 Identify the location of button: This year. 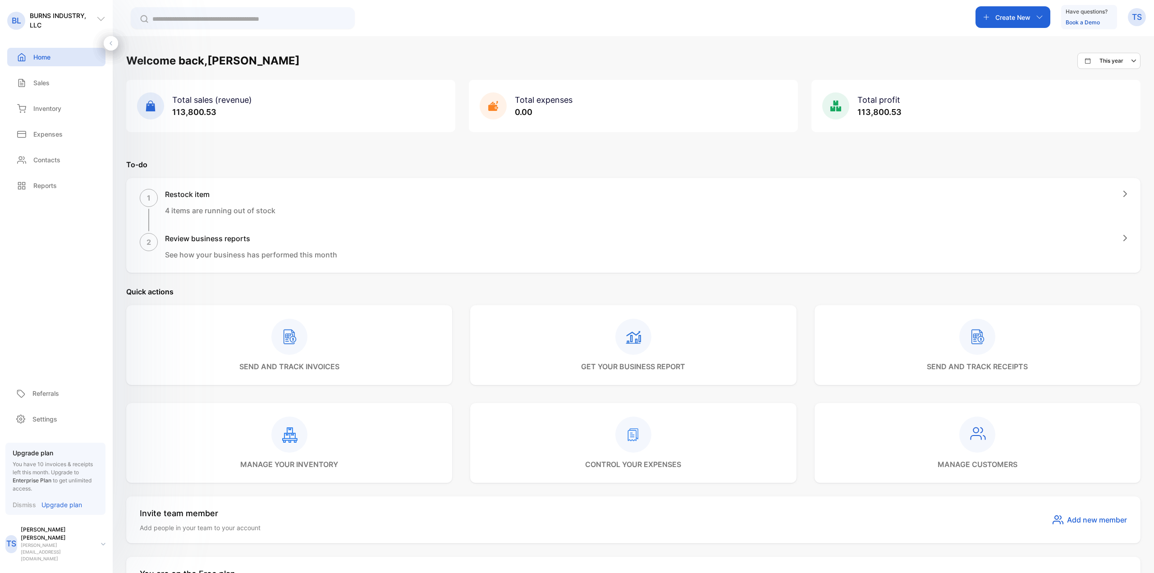
(1109, 61).